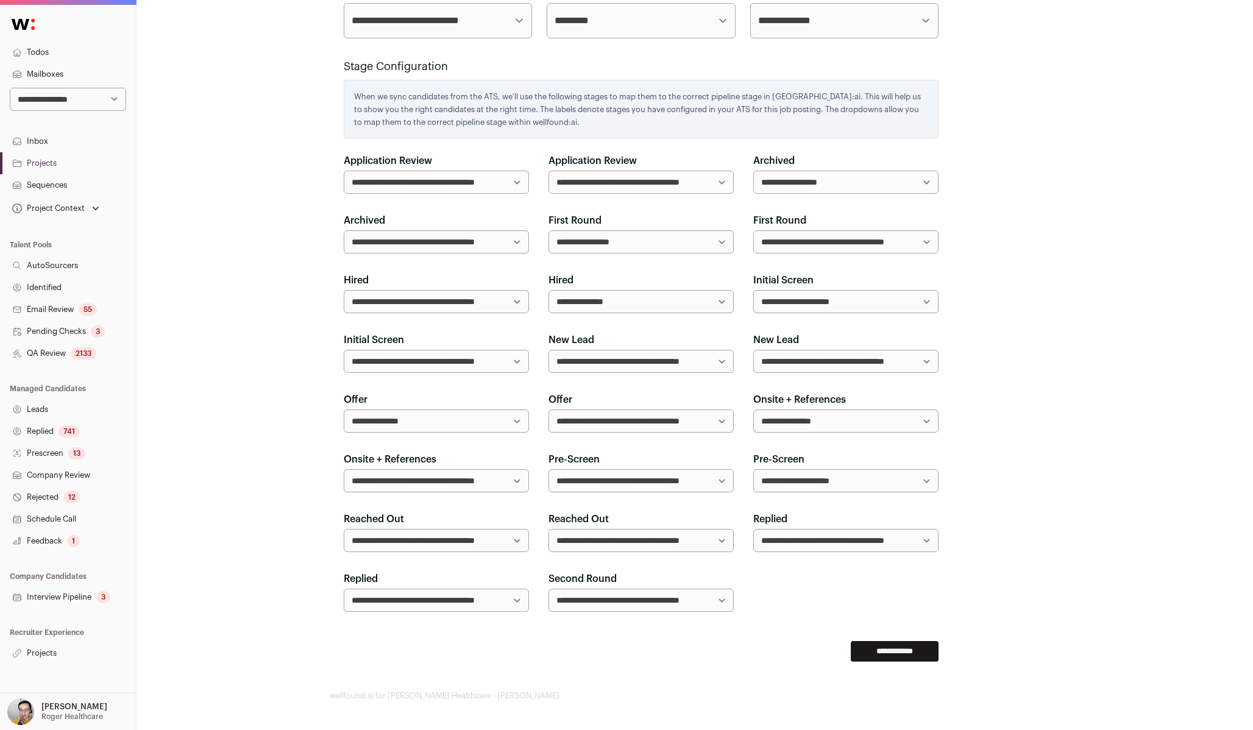 Image resolution: width=1253 pixels, height=730 pixels. What do you see at coordinates (72, 497) in the screenshot?
I see `div: 12` at bounding box center [72, 497].